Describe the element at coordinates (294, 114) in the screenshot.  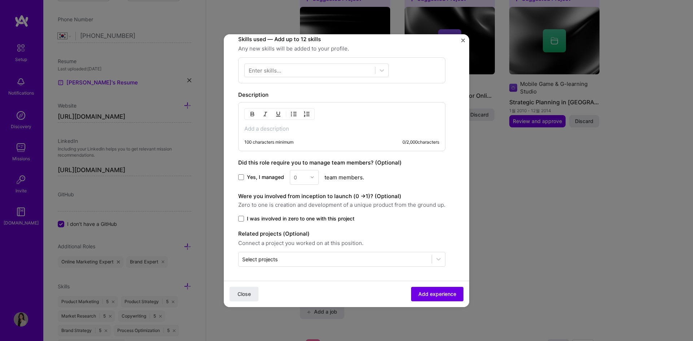
I see `img: UL` at that location.